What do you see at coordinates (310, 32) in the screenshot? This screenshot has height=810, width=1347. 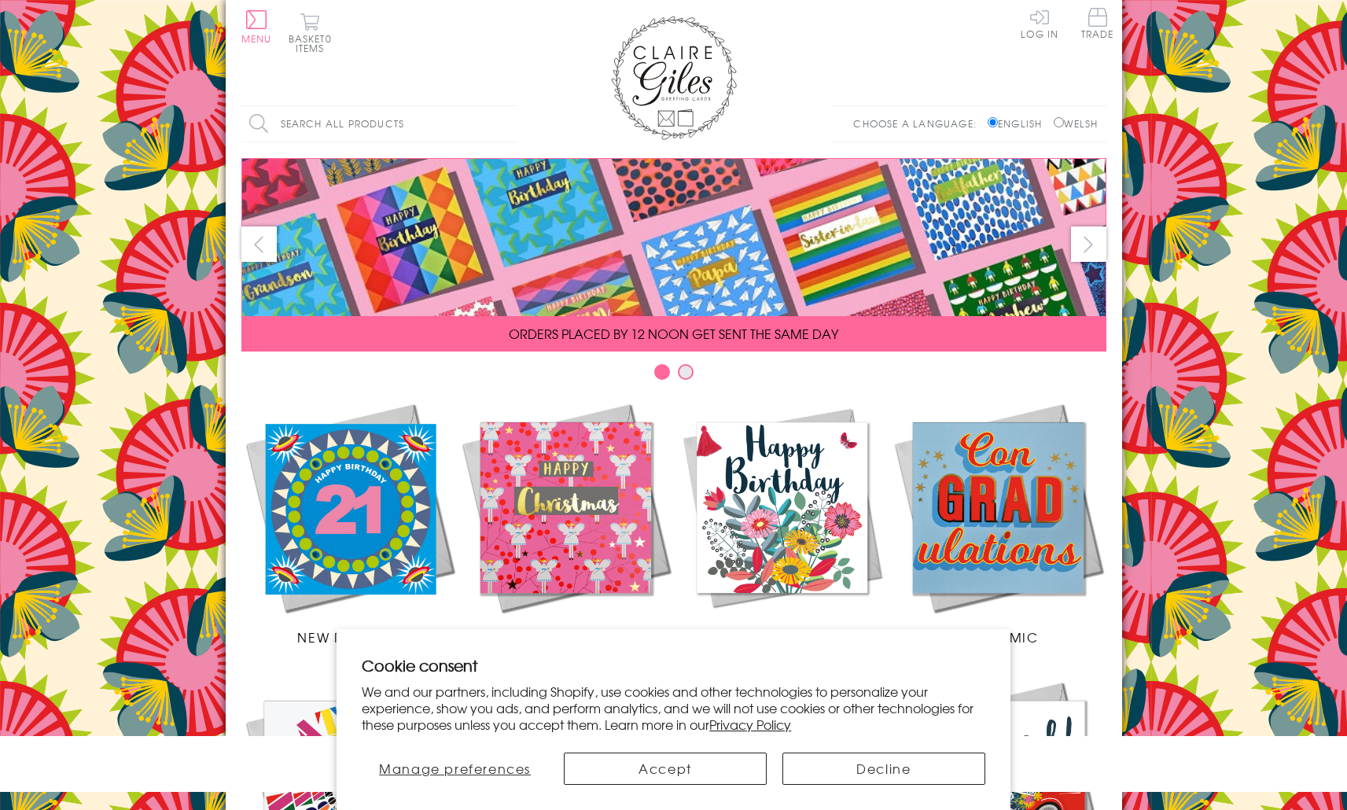 I see `button: Basket0 items` at bounding box center [310, 32].